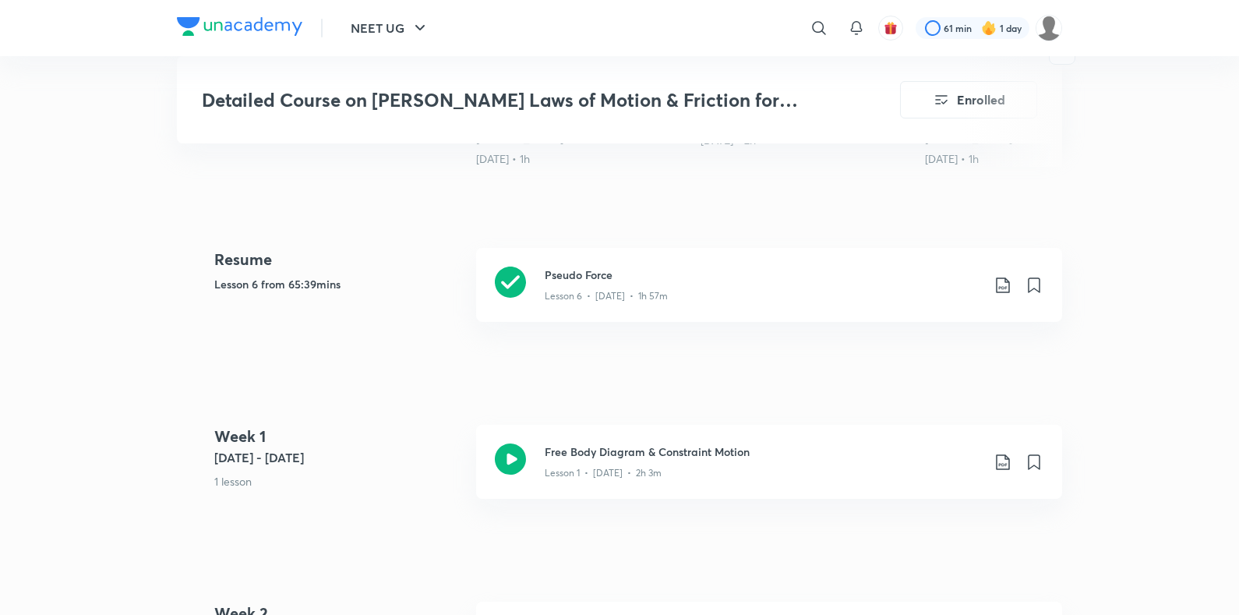 This screenshot has width=1239, height=615. Describe the element at coordinates (763, 274) in the screenshot. I see `h3: Pseudo Force` at that location.